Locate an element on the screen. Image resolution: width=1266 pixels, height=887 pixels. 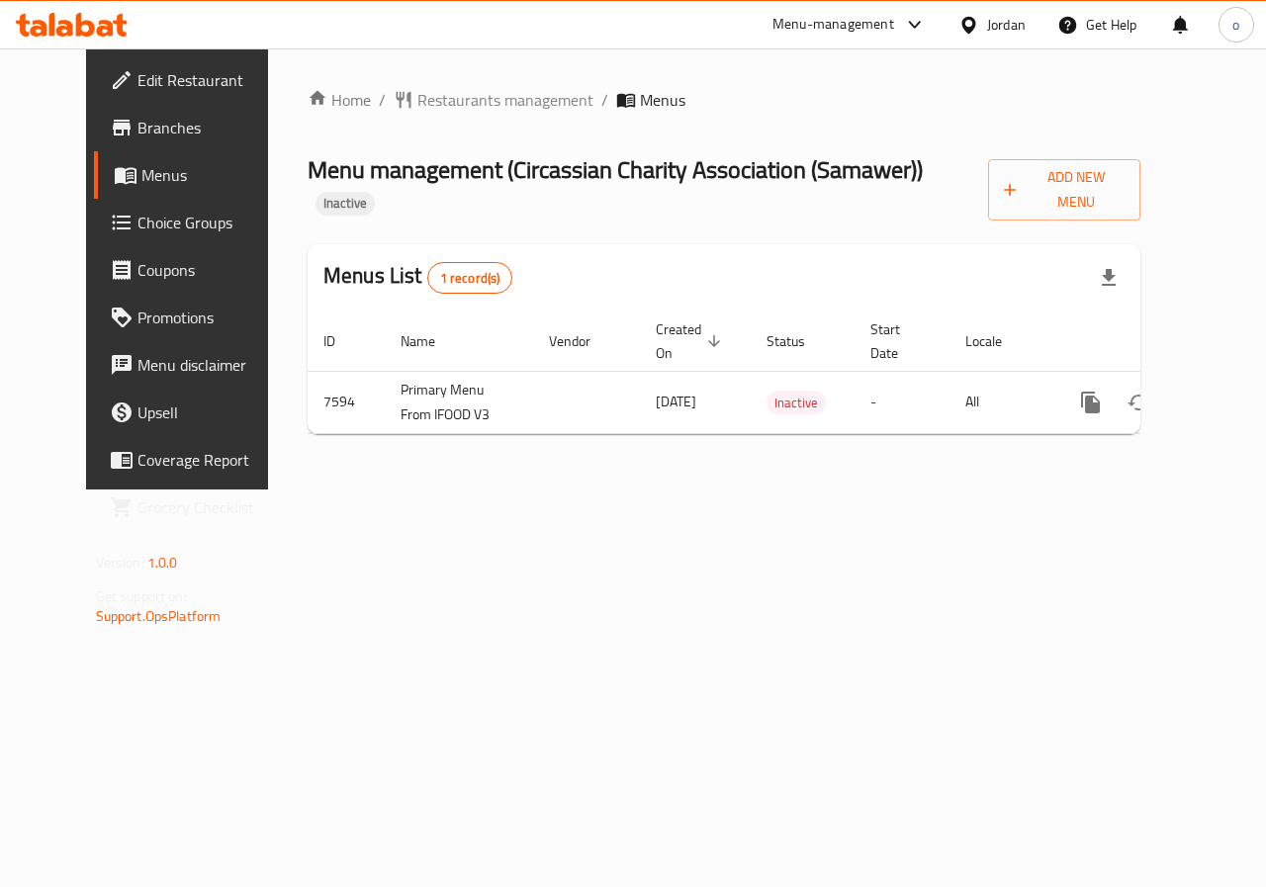
a: Branches is located at coordinates (196, 128).